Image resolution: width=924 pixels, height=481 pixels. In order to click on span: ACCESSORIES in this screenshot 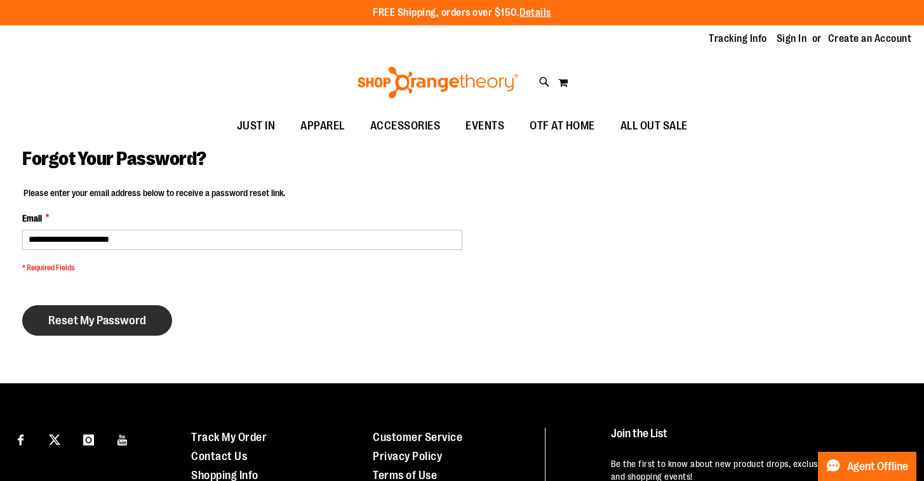, I will do `click(405, 126)`.